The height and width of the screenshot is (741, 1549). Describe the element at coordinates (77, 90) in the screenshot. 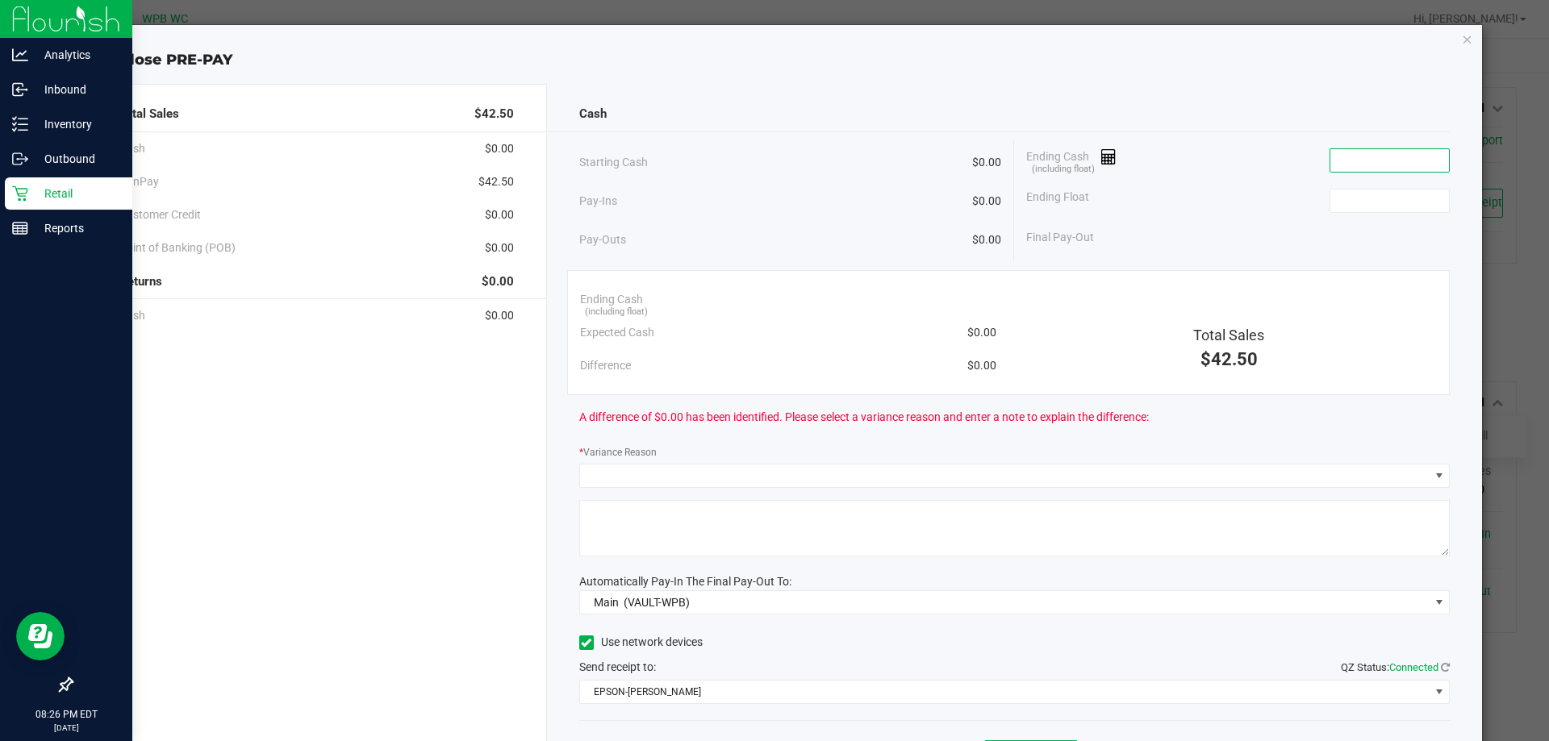

I see `p: Inbound` at that location.